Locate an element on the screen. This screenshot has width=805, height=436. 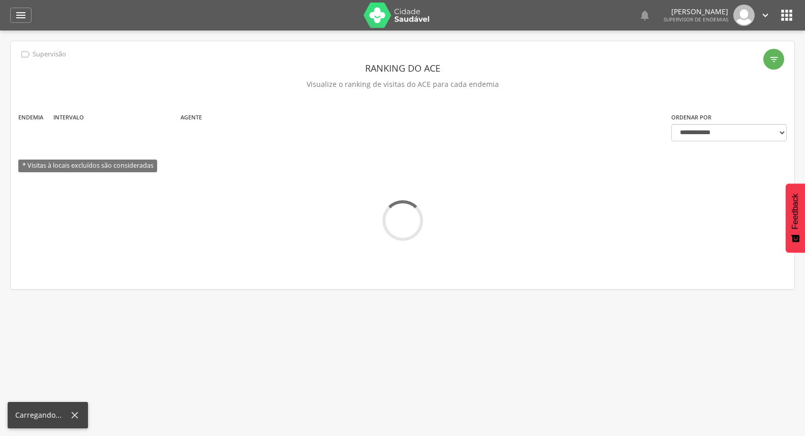
button: Feedback - Mostrar pesquisa is located at coordinates (796, 218).